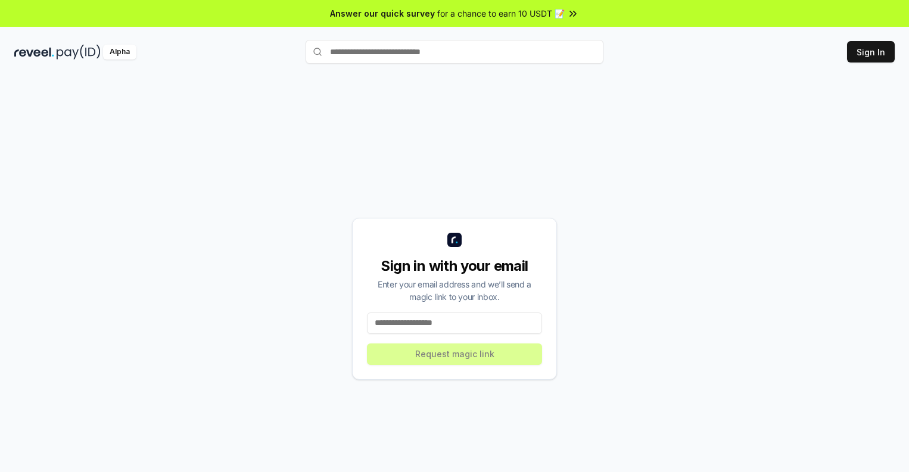 The width and height of the screenshot is (909, 472). I want to click on img: logo_small, so click(455, 240).